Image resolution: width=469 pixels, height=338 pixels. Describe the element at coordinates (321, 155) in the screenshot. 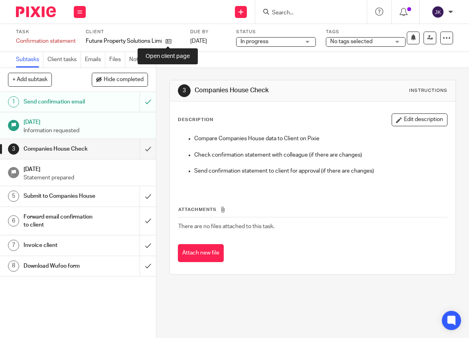

I see `p: Check confirmation statement with colleague (if there are changes)` at that location.